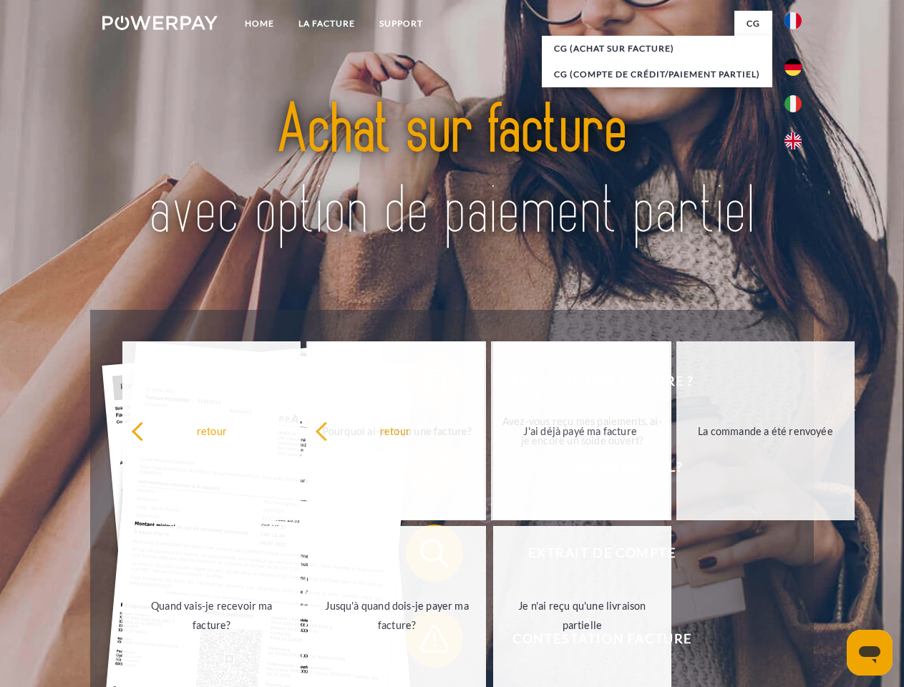 This screenshot has height=687, width=904. Describe the element at coordinates (452, 171) in the screenshot. I see `img: title-powerpay_fr.svg` at that location.